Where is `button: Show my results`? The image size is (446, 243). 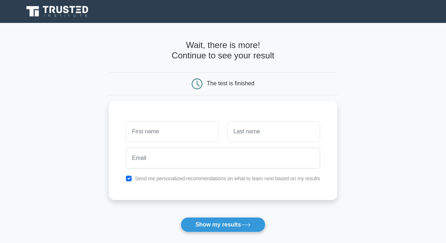
button: Show my results is located at coordinates (223, 225).